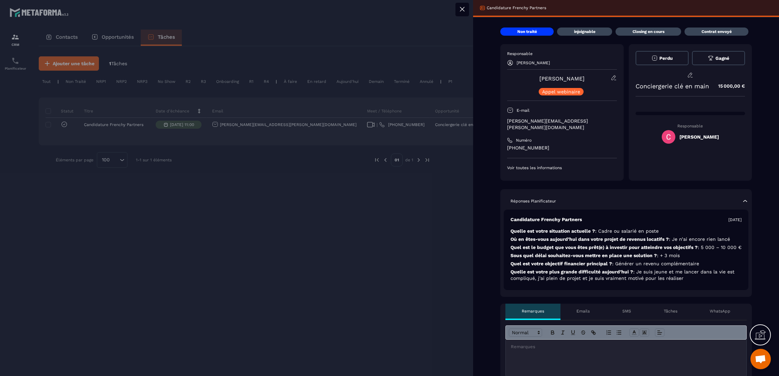 This screenshot has height=376, width=779. Describe the element at coordinates (627, 231) in the screenshot. I see `span: : Cadre ou salarié en poste` at that location.